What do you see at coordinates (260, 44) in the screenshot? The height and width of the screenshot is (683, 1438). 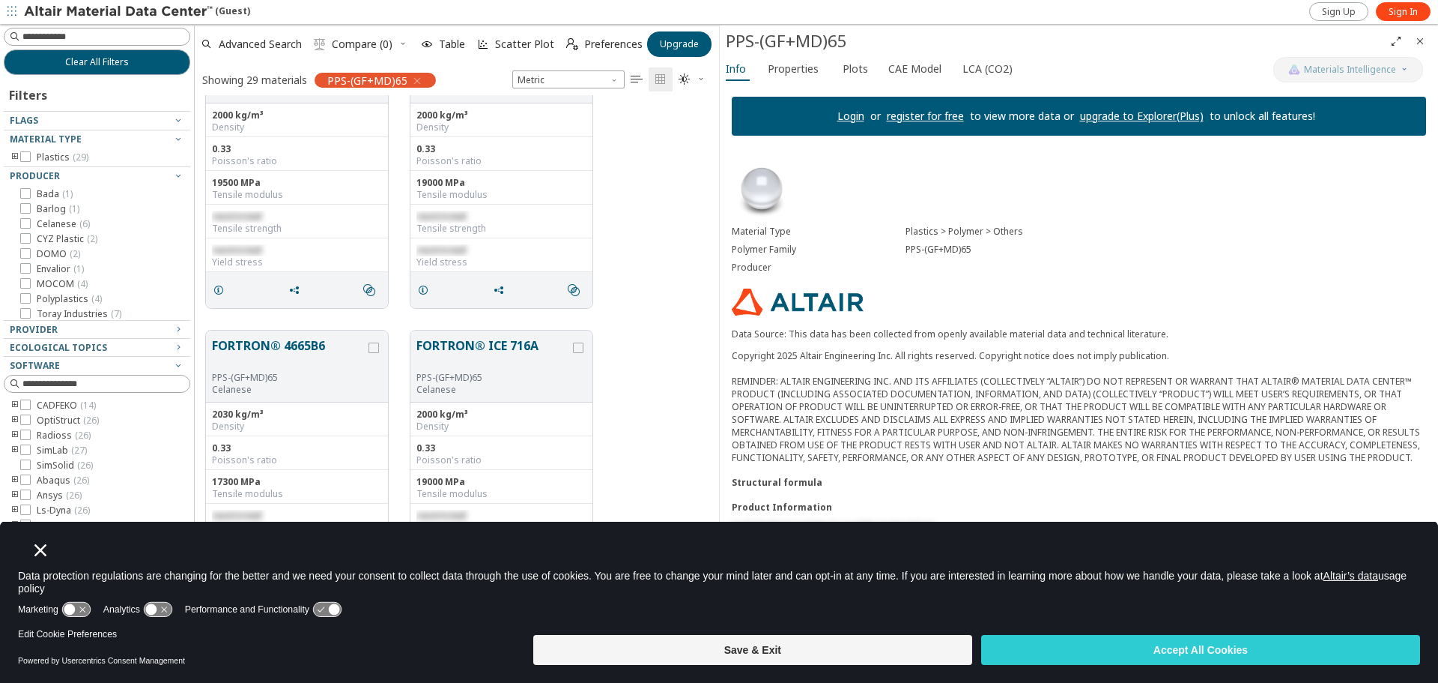 I see `span: Advanced Search` at bounding box center [260, 44].